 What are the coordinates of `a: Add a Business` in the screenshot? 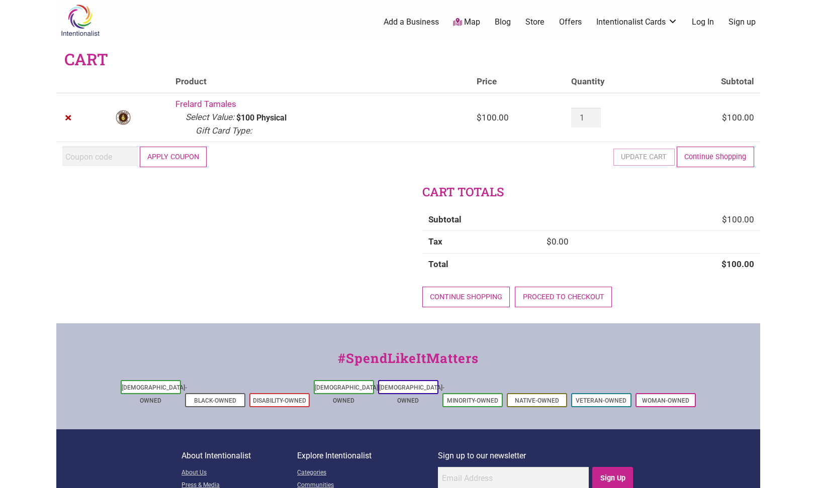 It's located at (411, 22).